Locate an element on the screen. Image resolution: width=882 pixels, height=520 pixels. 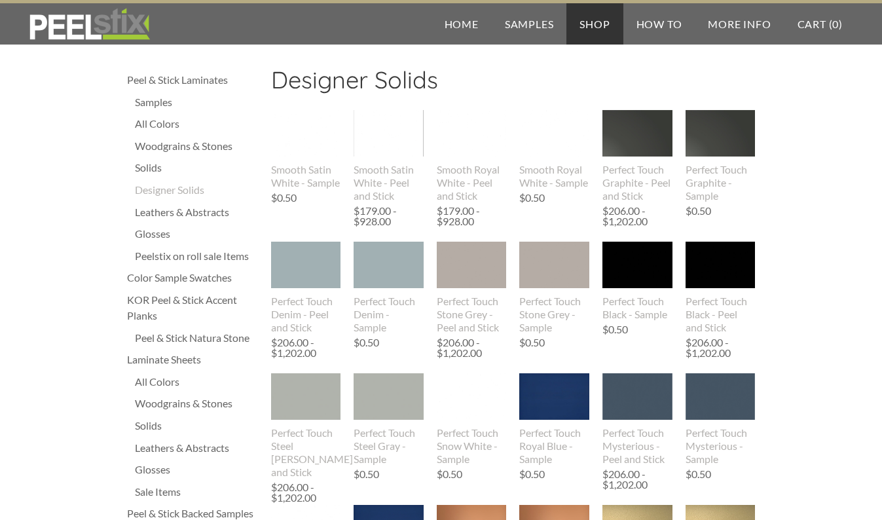
a: Perfect Touch Royal Blue - Sample is located at coordinates (554, 419).